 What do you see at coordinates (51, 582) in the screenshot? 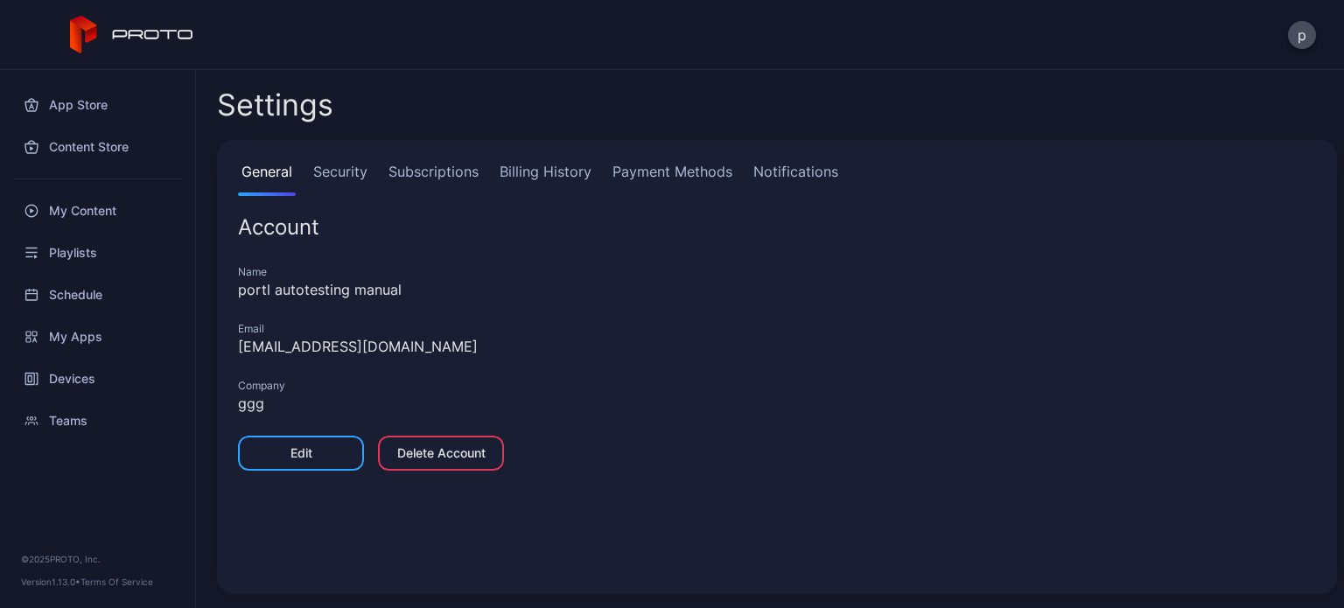
I see `span: Version 1.13.0 •` at bounding box center [51, 582].